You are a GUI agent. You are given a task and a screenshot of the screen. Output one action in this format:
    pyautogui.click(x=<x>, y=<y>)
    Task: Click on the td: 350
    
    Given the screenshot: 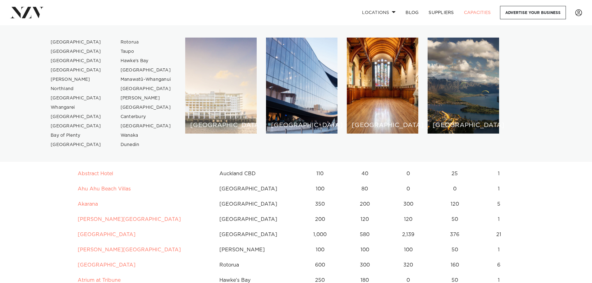 What is the action you would take?
    pyautogui.click(x=320, y=204)
    